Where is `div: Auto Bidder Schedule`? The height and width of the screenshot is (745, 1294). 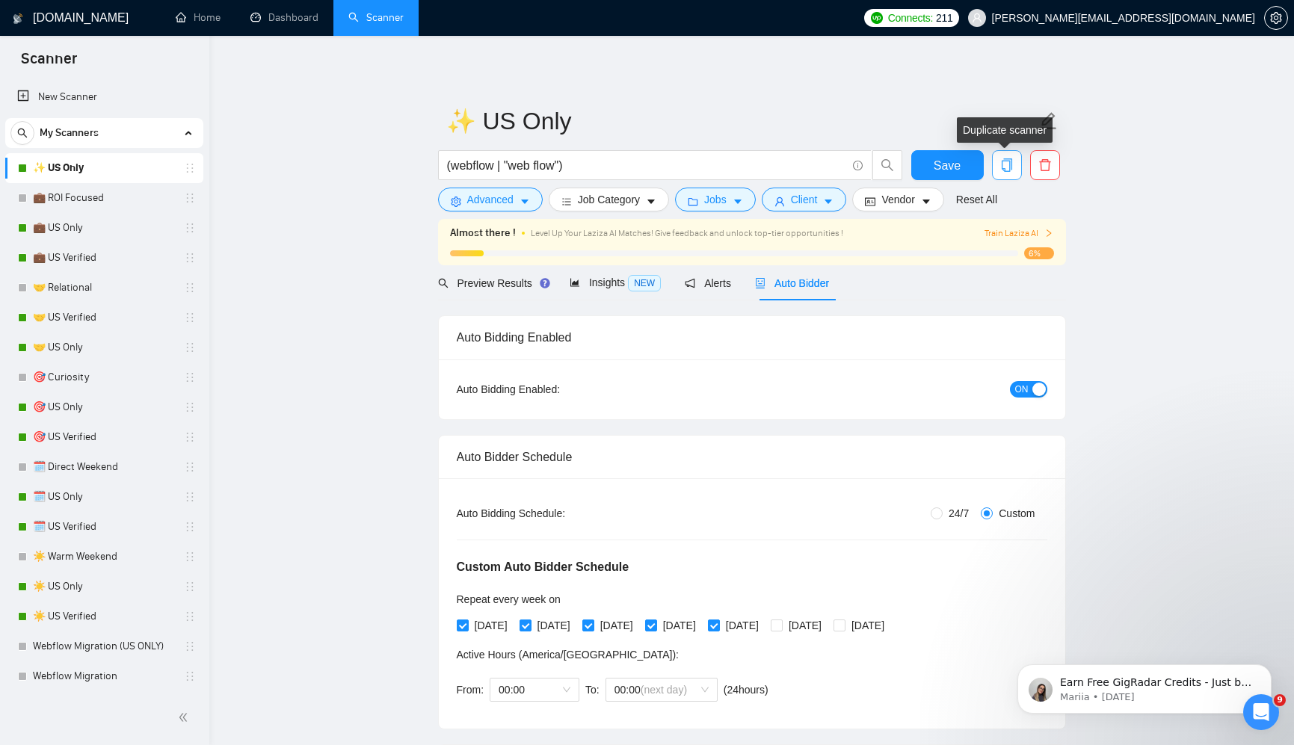 div: Auto Bidder Schedule is located at coordinates (752, 457).